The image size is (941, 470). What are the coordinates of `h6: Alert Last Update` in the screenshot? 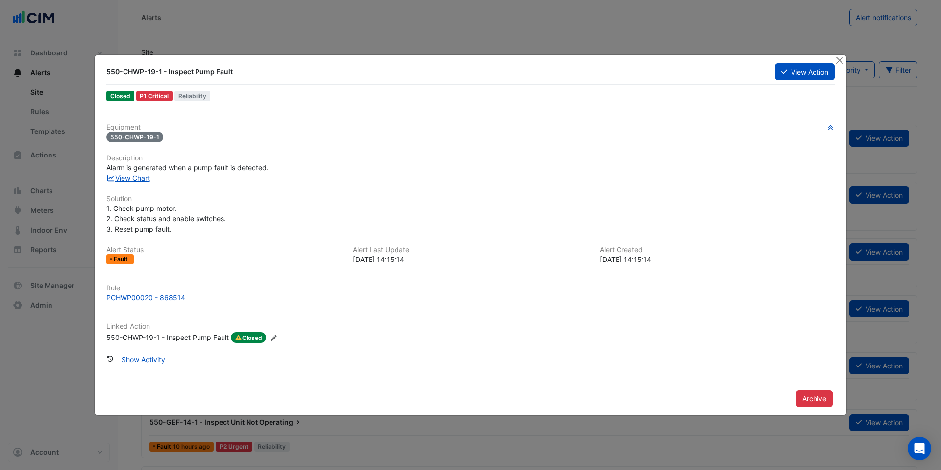 It's located at (470, 249).